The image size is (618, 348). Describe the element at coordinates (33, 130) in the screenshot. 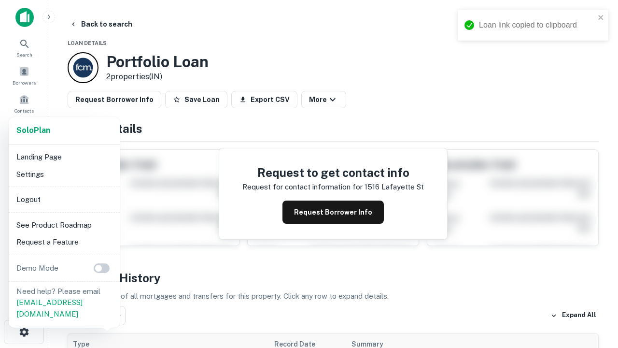

I see `strong: Solo Plan` at that location.